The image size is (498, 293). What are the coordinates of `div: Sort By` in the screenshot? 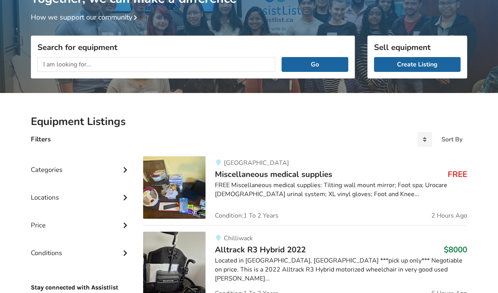 It's located at (452, 139).